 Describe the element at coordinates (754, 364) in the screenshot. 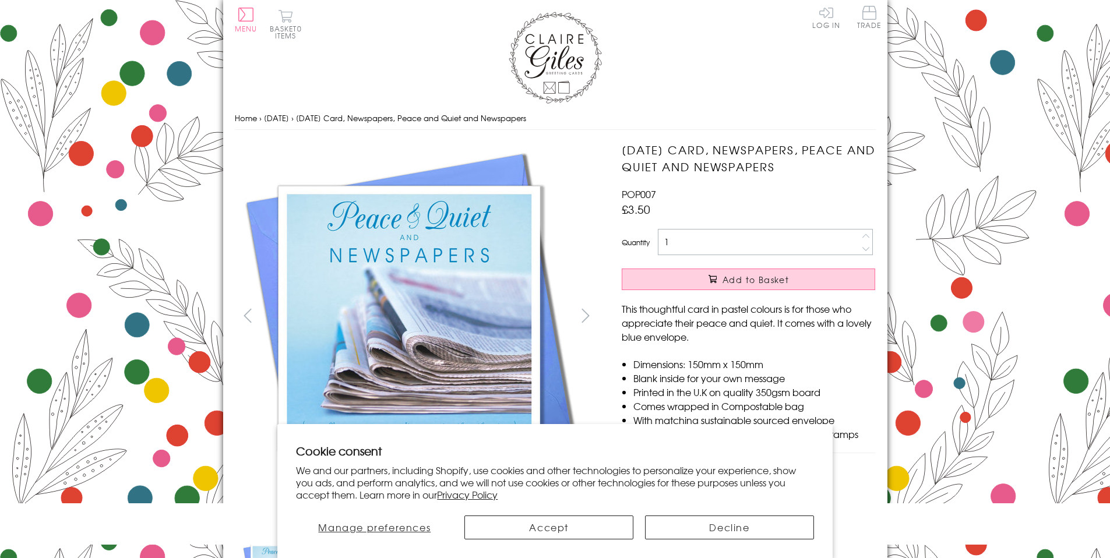

I see `li: Dimensions: 150mm x 150mm` at that location.